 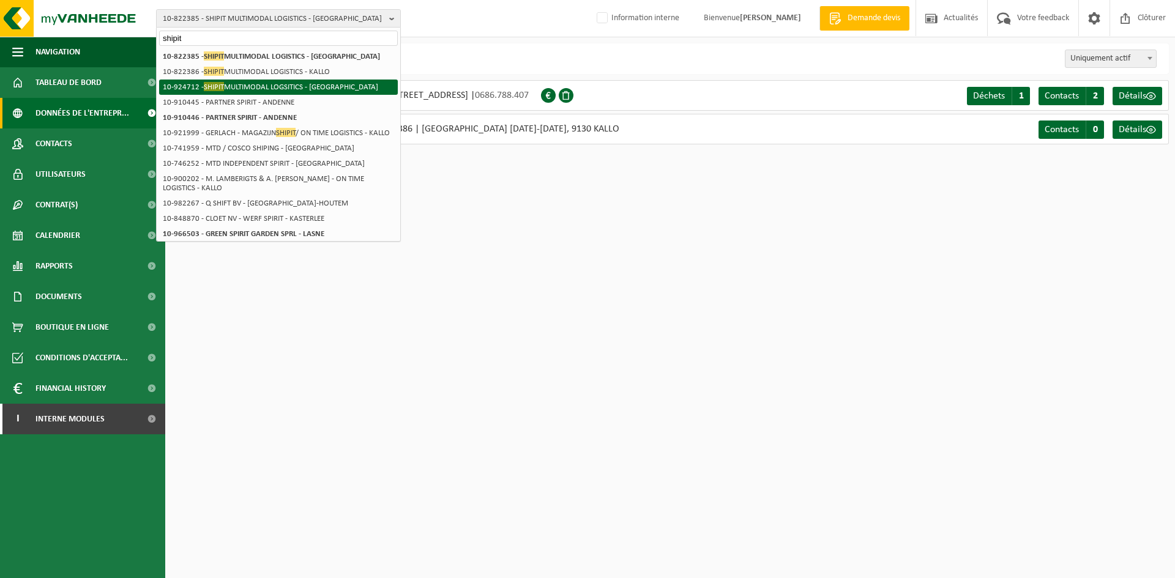 I want to click on strong: 10-910446 - PARTNER SPIRIT - ANDENNE, so click(x=230, y=118).